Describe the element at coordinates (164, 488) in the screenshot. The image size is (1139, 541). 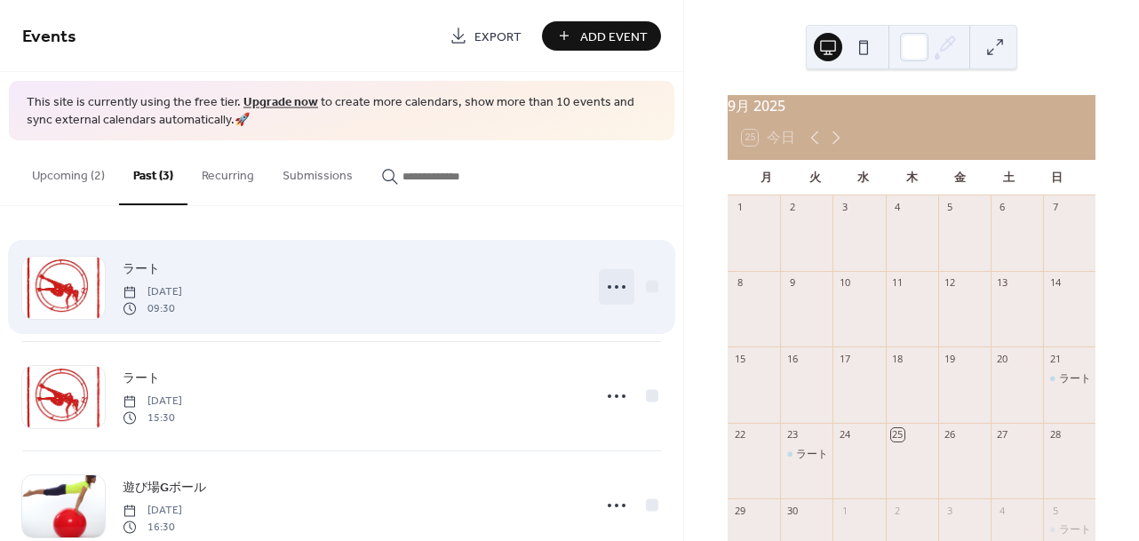
I see `span: 遊び場Gボール` at that location.